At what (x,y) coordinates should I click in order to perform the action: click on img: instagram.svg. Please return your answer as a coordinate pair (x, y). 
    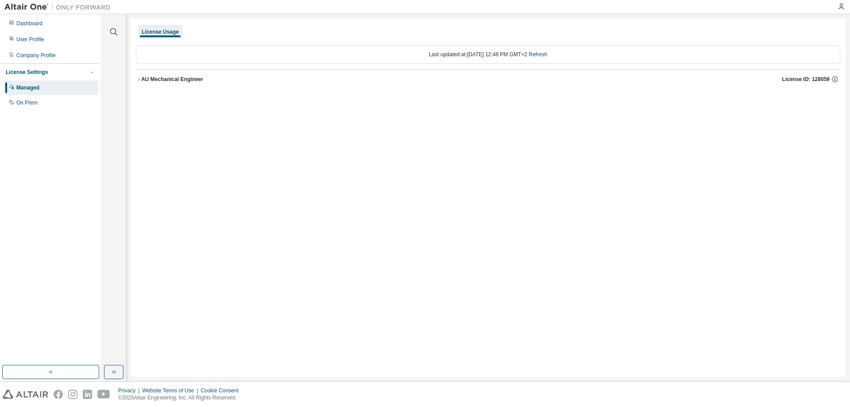
    Looking at the image, I should click on (73, 394).